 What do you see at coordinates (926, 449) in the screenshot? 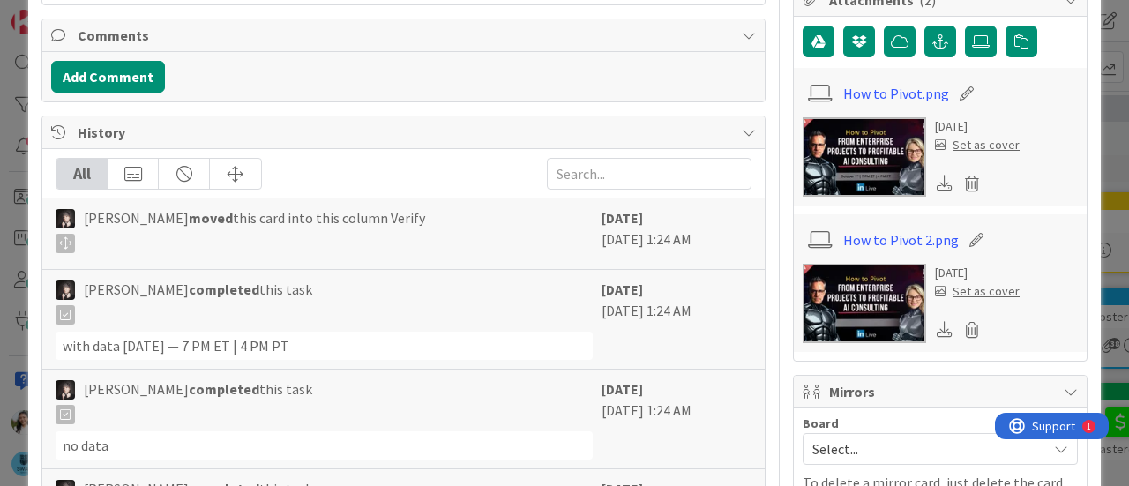
I see `span: Select...` at bounding box center [926, 449].